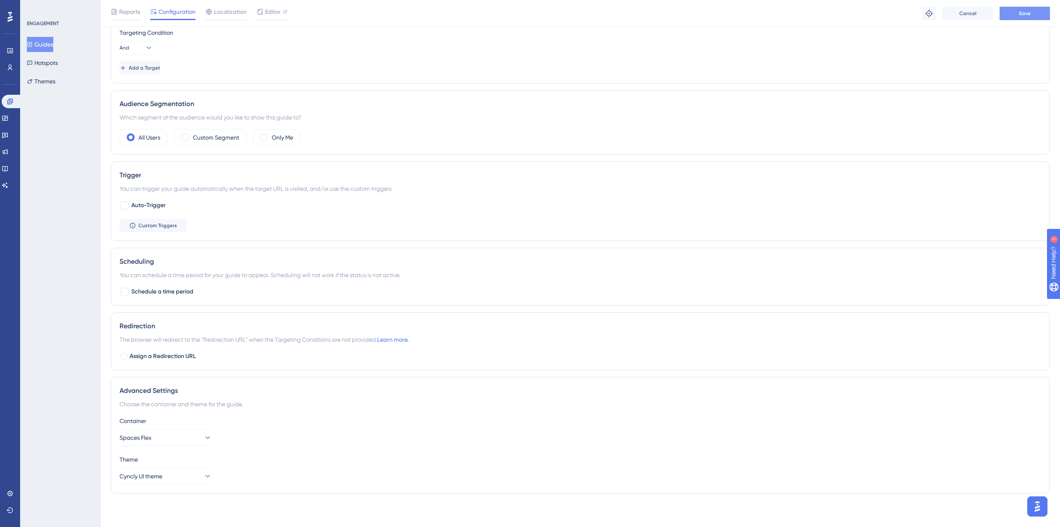 This screenshot has height=527, width=1060. Describe the element at coordinates (580, 262) in the screenshot. I see `div: Scheduling` at that location.